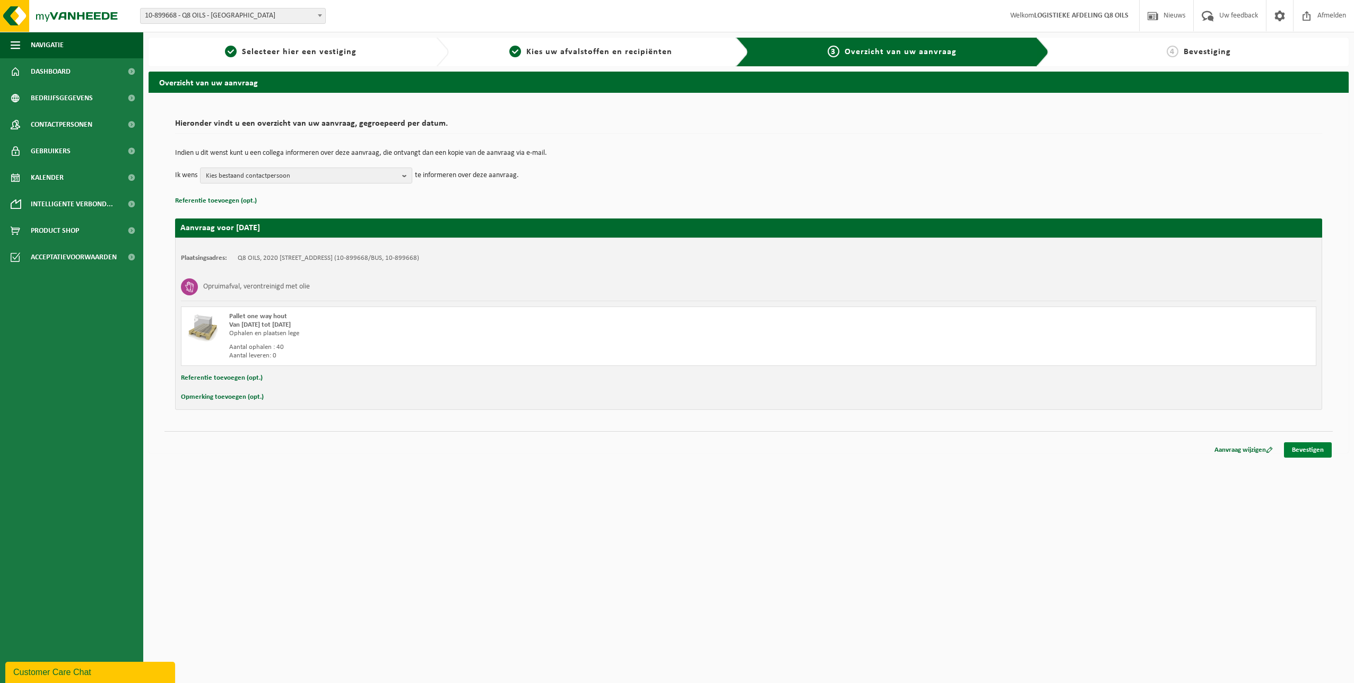 This screenshot has width=1354, height=683. I want to click on p: Ik wens, so click(186, 176).